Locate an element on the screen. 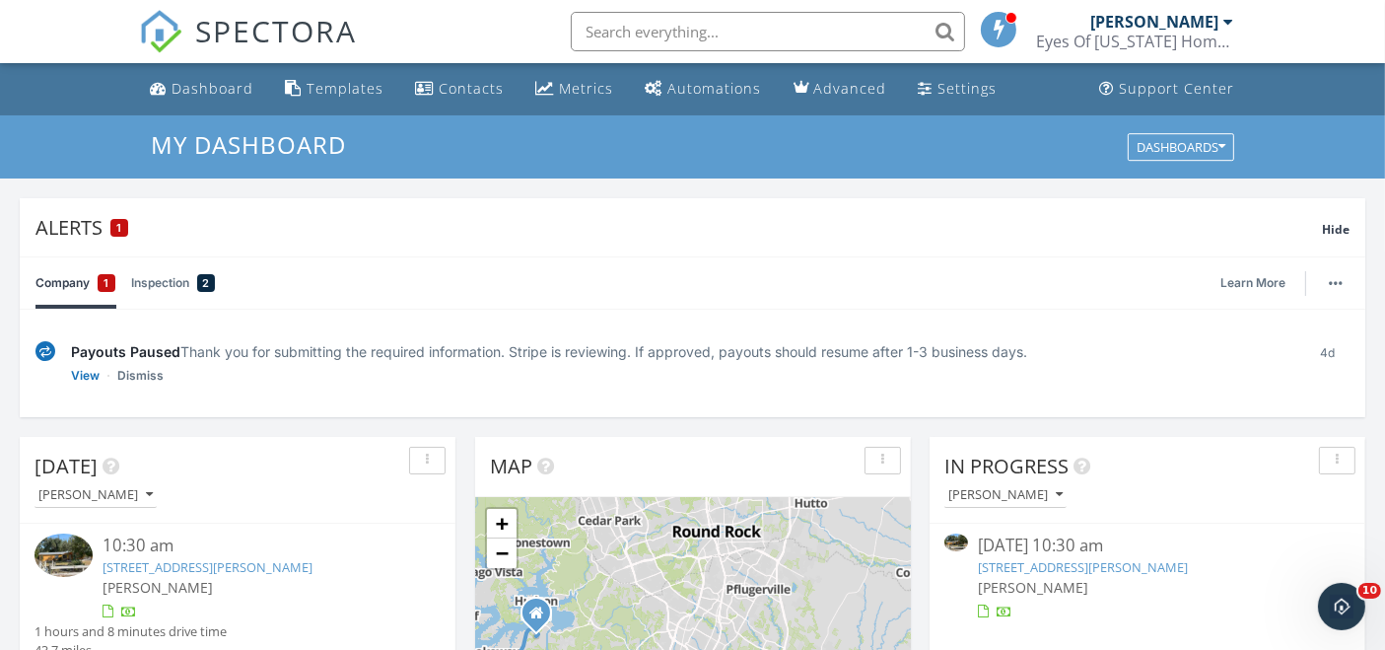 This screenshot has height=650, width=1385. div: 1 hours and 8 minutes drive time is located at coordinates (130, 631).